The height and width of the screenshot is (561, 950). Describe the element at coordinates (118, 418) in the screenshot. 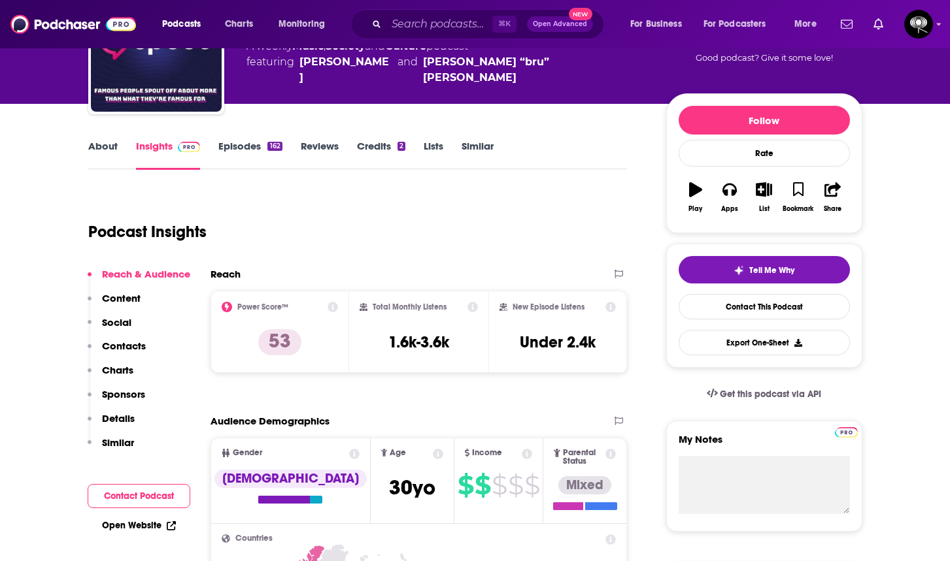

I see `p: Details` at that location.